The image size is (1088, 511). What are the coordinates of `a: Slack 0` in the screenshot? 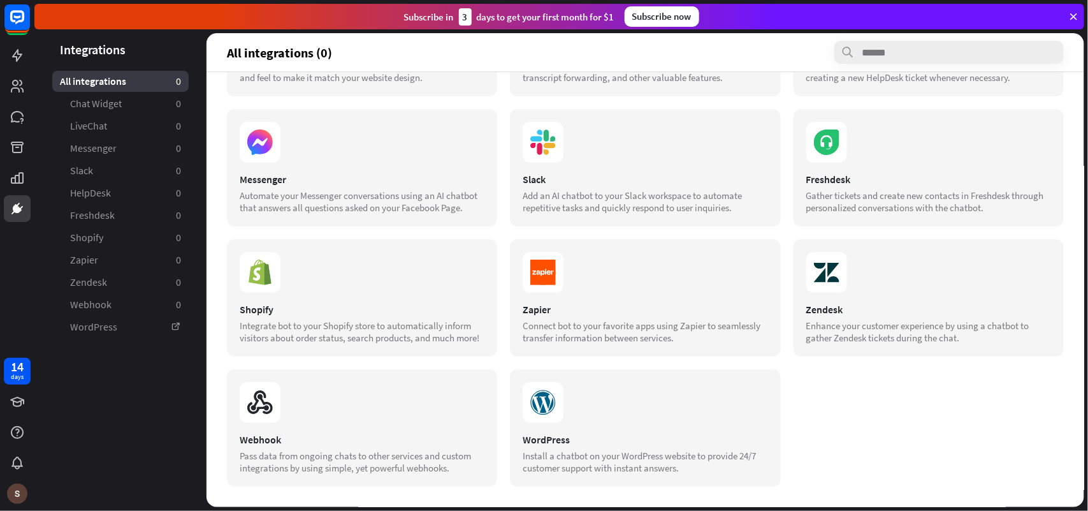 It's located at (120, 170).